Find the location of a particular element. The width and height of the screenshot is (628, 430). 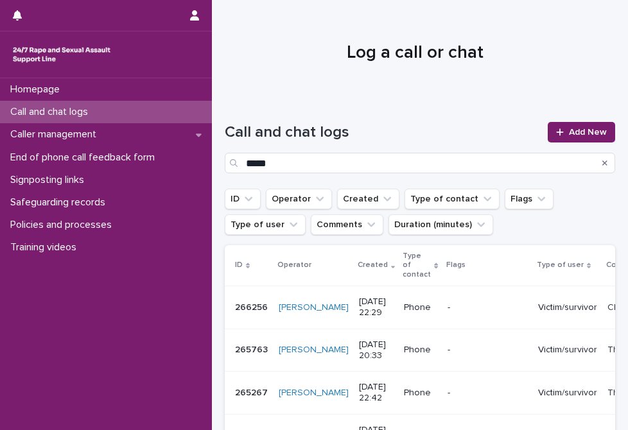

p: Safeguarding records is located at coordinates (60, 202).